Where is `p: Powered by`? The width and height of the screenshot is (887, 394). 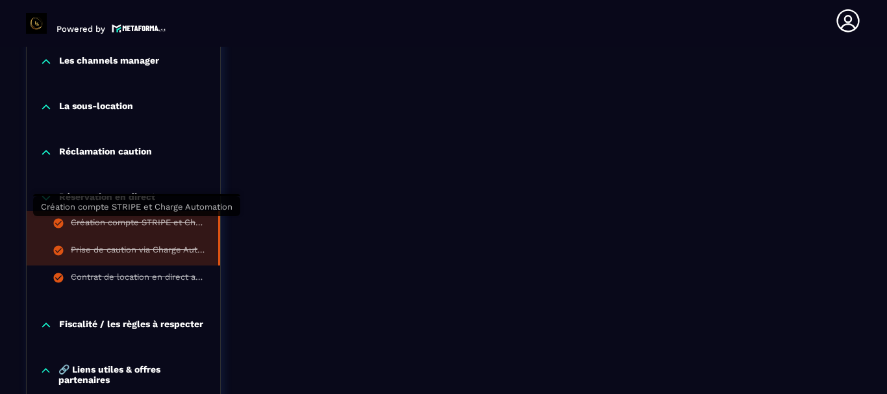 p: Powered by is located at coordinates (80, 29).